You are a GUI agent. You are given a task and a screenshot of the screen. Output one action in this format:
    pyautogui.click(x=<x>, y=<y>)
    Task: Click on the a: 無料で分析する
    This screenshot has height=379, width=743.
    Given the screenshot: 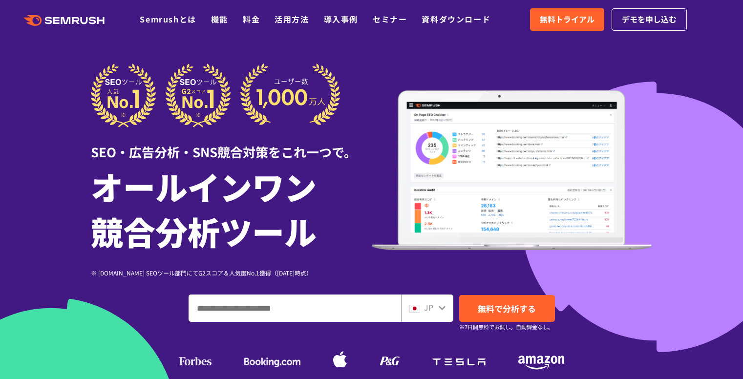 What is the action you would take?
    pyautogui.click(x=507, y=308)
    